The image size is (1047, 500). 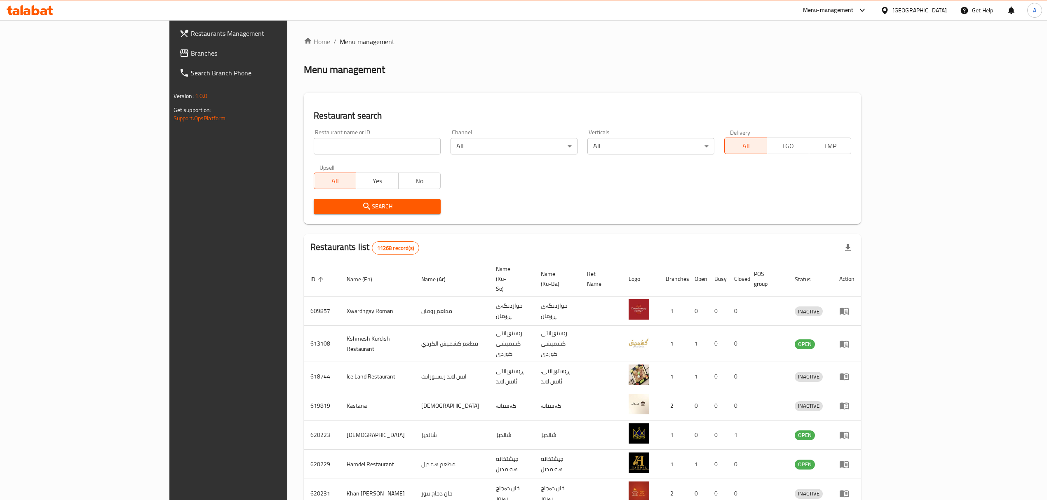 What do you see at coordinates (828, 10) in the screenshot?
I see `div: Menu-management` at bounding box center [828, 10].